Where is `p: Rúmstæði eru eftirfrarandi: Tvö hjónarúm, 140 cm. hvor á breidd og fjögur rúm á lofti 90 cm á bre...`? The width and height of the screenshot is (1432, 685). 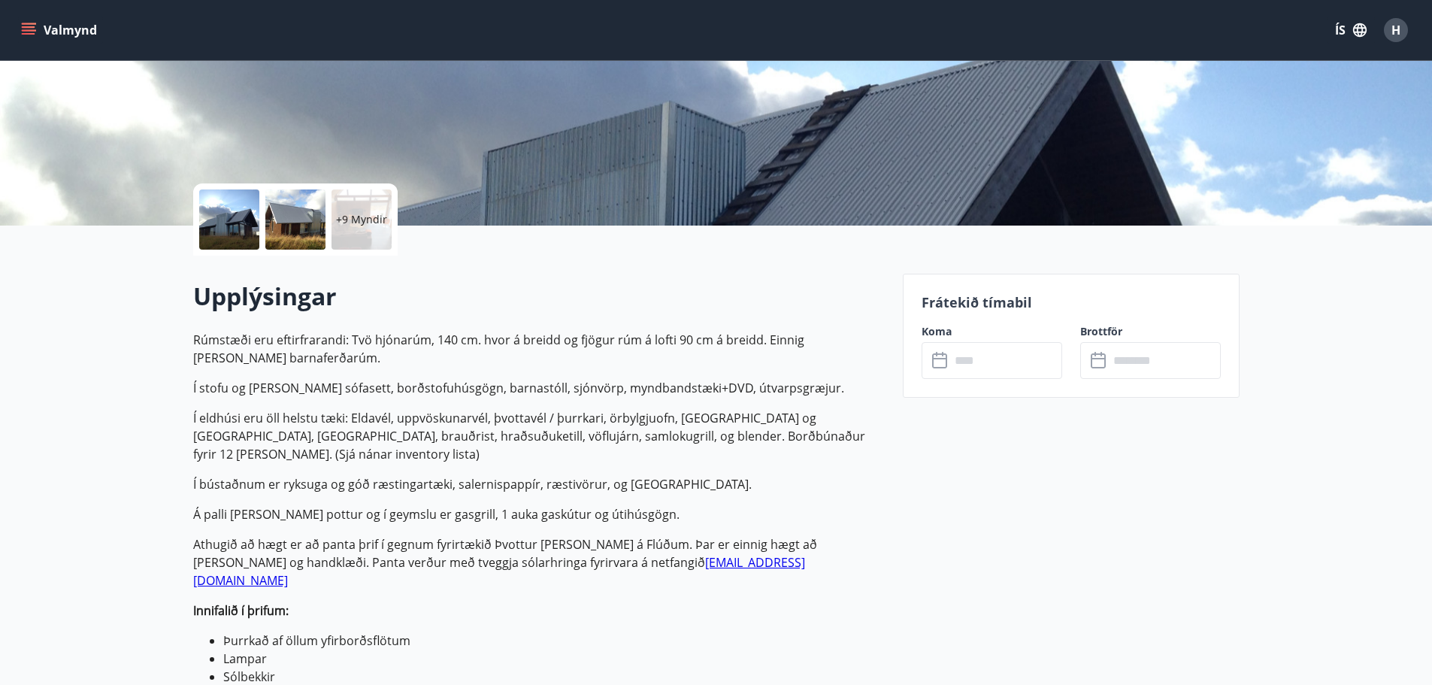 p: Rúmstæði eru eftirfrarandi: Tvö hjónarúm, 140 cm. hvor á breidd og fjögur rúm á lofti 90 cm á bre... is located at coordinates (539, 349).